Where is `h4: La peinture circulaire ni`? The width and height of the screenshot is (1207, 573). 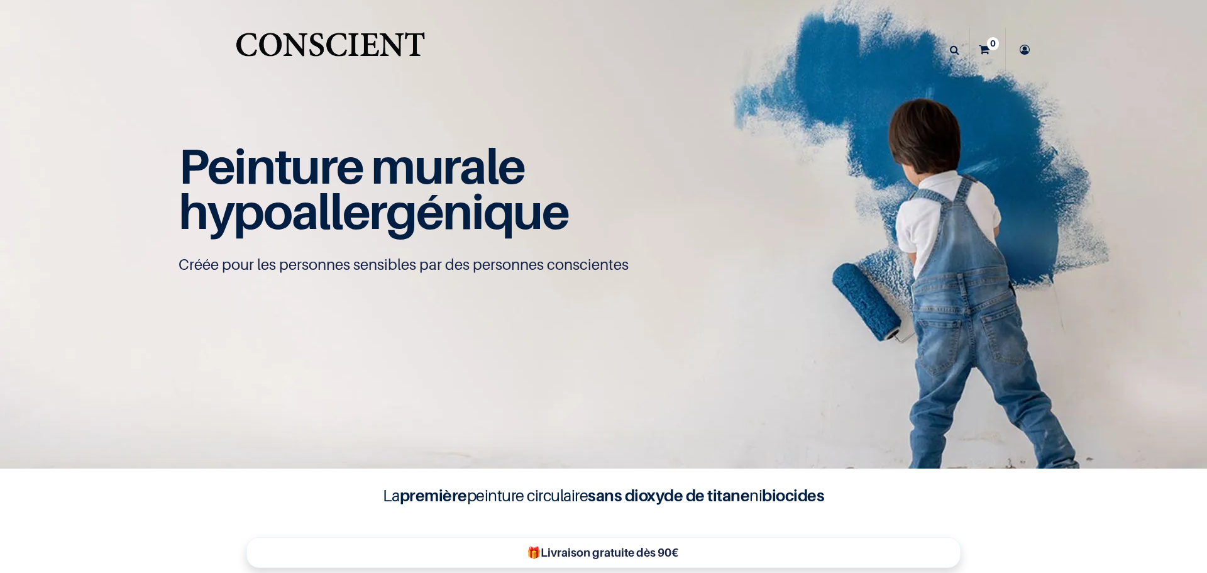
h4: La peinture circulaire ni is located at coordinates (604, 496).